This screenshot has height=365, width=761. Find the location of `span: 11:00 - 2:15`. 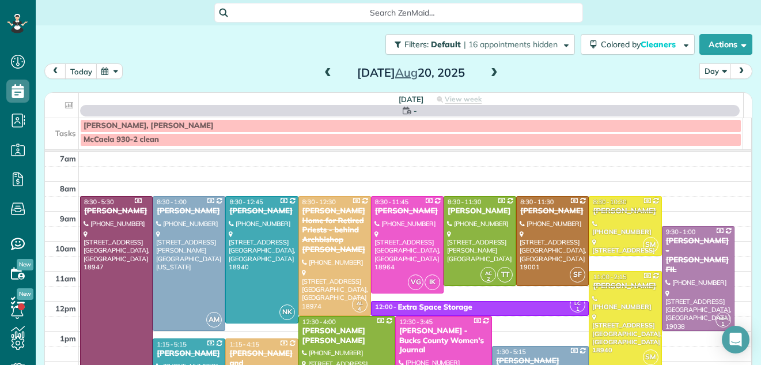

span: 11:00 - 2:15 is located at coordinates (610, 277).